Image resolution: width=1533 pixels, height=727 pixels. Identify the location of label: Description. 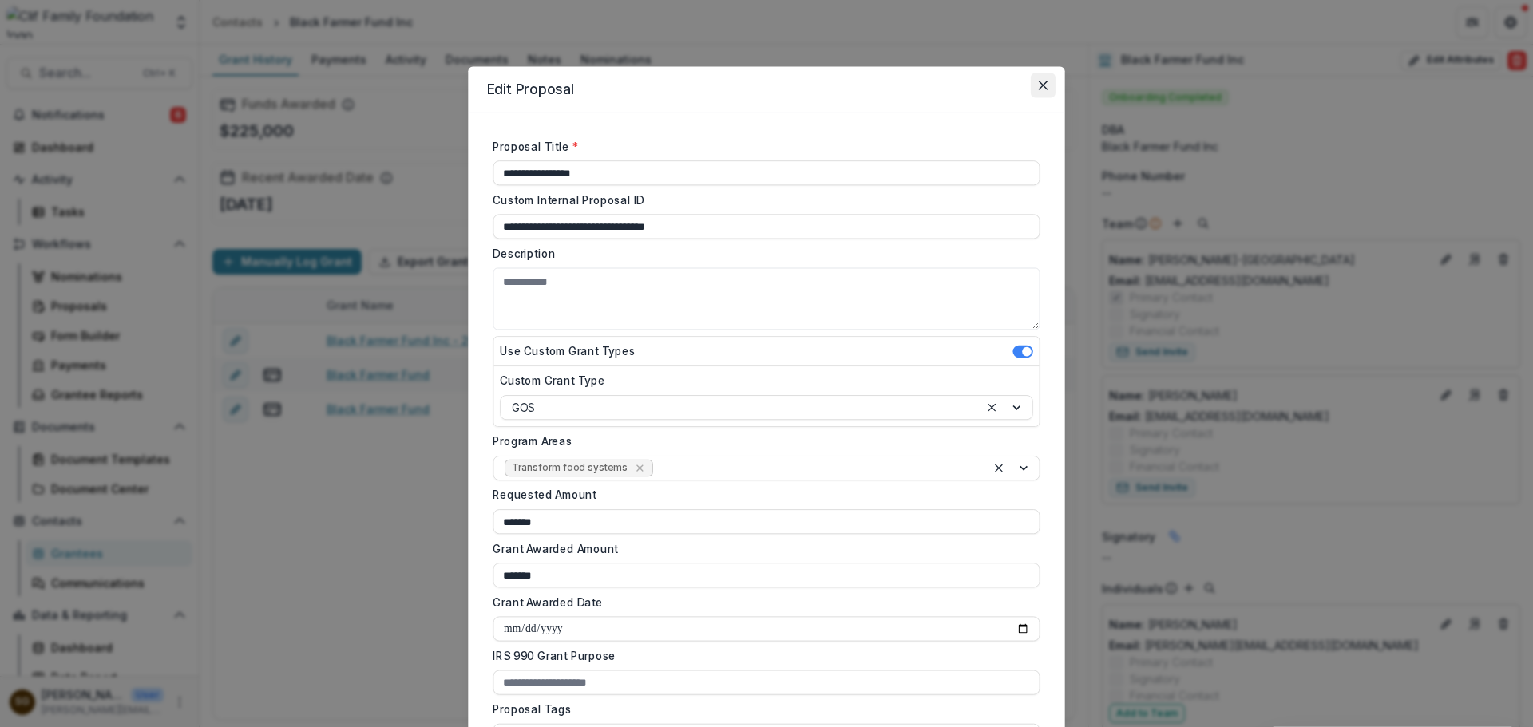
(761, 253).